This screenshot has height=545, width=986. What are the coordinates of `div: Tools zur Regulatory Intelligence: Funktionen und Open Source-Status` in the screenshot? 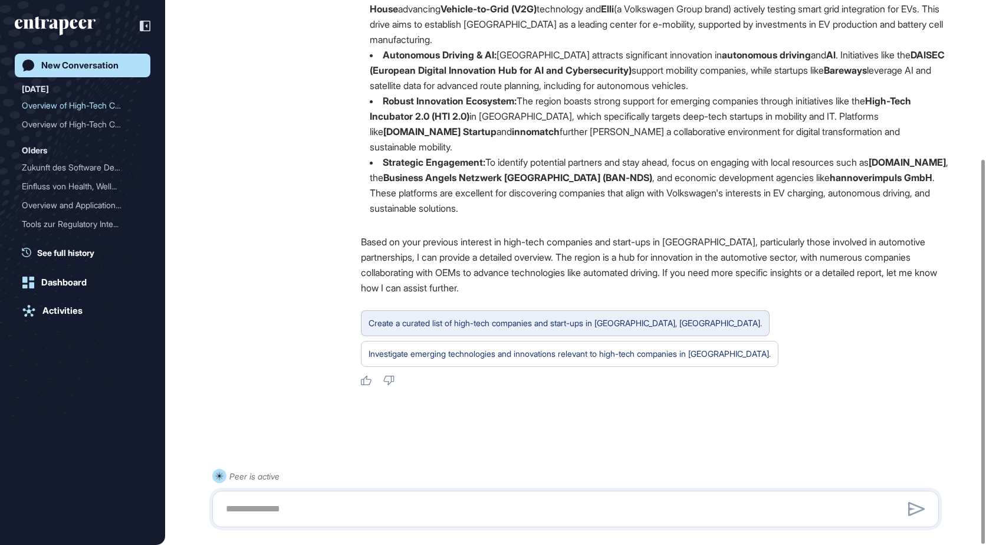 It's located at (83, 224).